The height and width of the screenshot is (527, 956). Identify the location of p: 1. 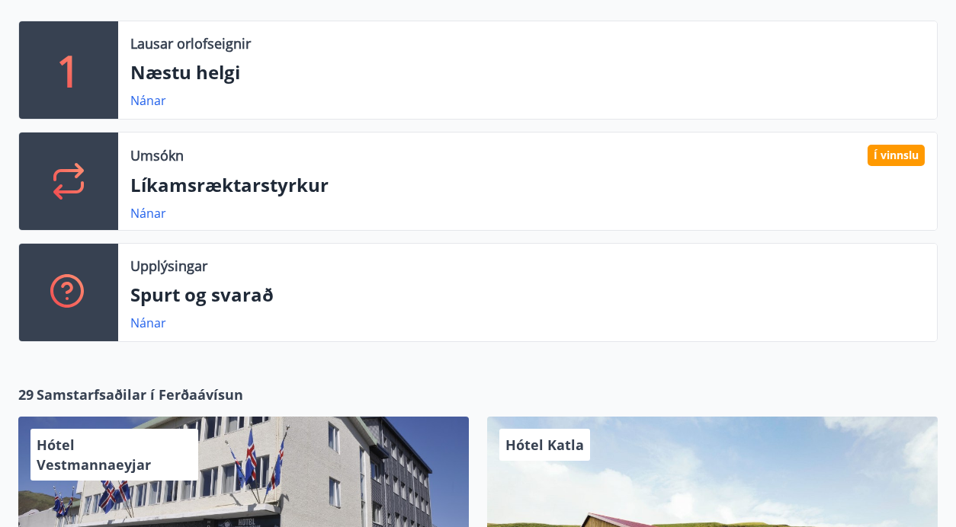
(69, 70).